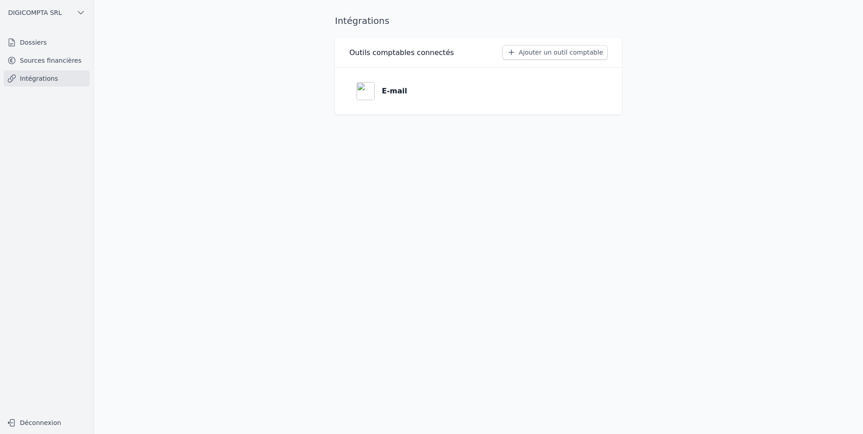  I want to click on a: E-mail, so click(478, 91).